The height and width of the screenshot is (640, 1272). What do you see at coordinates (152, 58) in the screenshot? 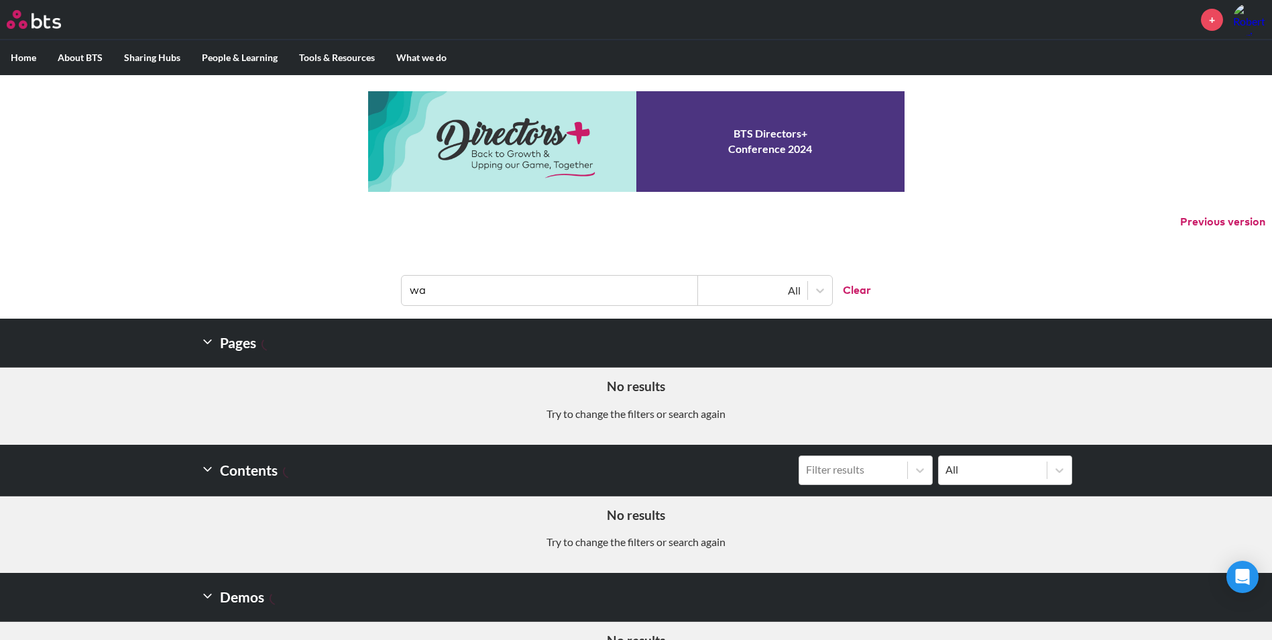
I see `label: Sharing Hubs` at bounding box center [152, 58].